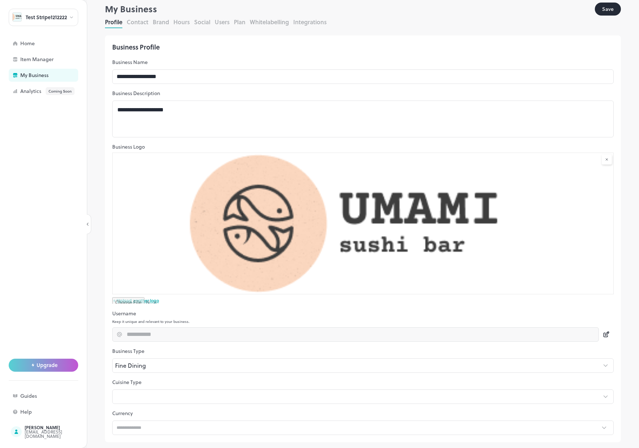  I want to click on button: Save, so click(608, 9).